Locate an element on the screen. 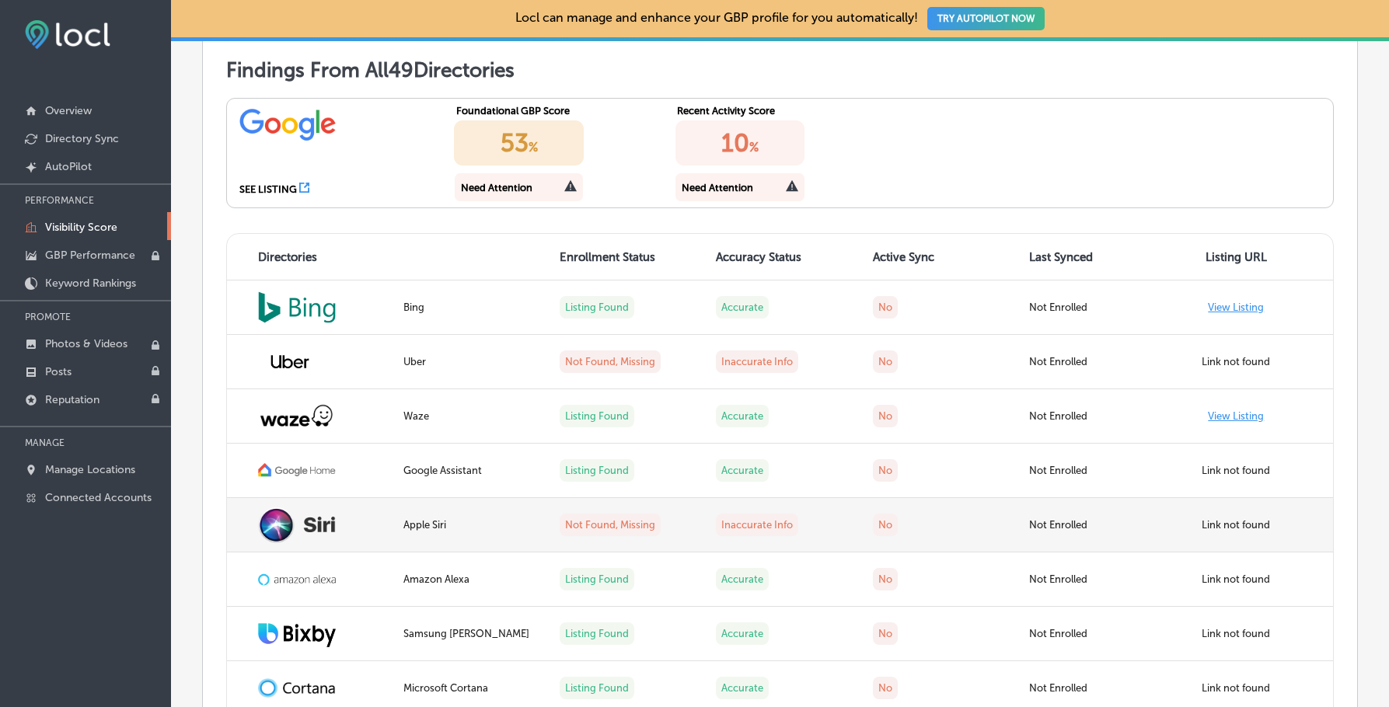 Image resolution: width=1389 pixels, height=707 pixels. img: amazon-alexa.png is located at coordinates (297, 580).